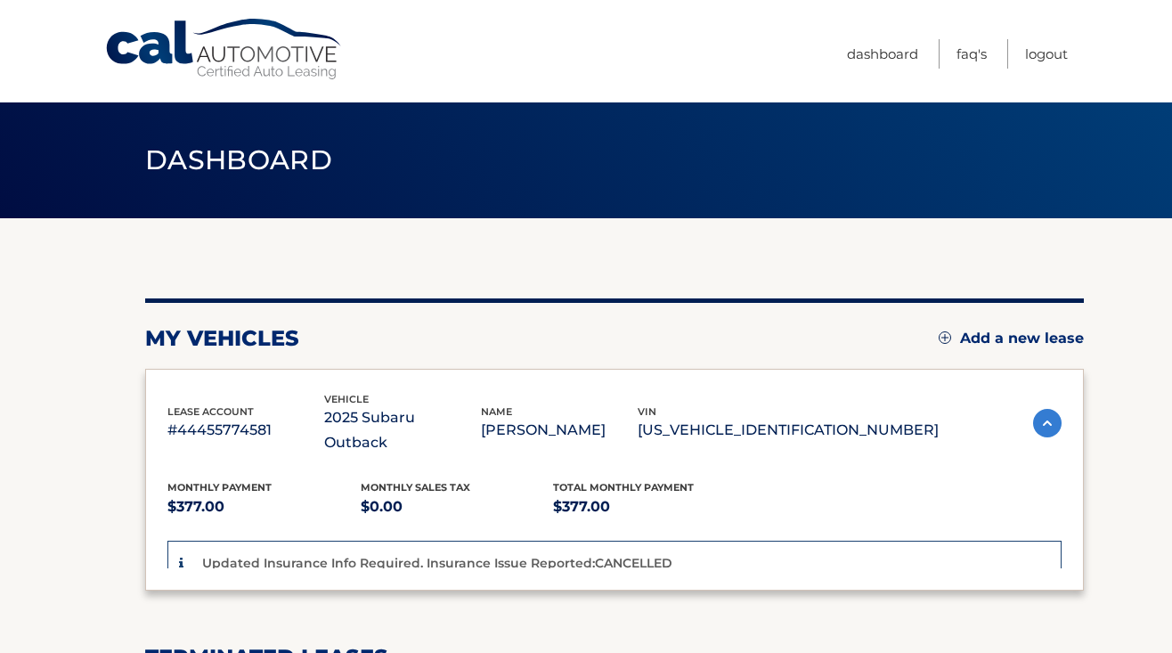 This screenshot has height=653, width=1172. I want to click on a: Dashboard, so click(883, 53).